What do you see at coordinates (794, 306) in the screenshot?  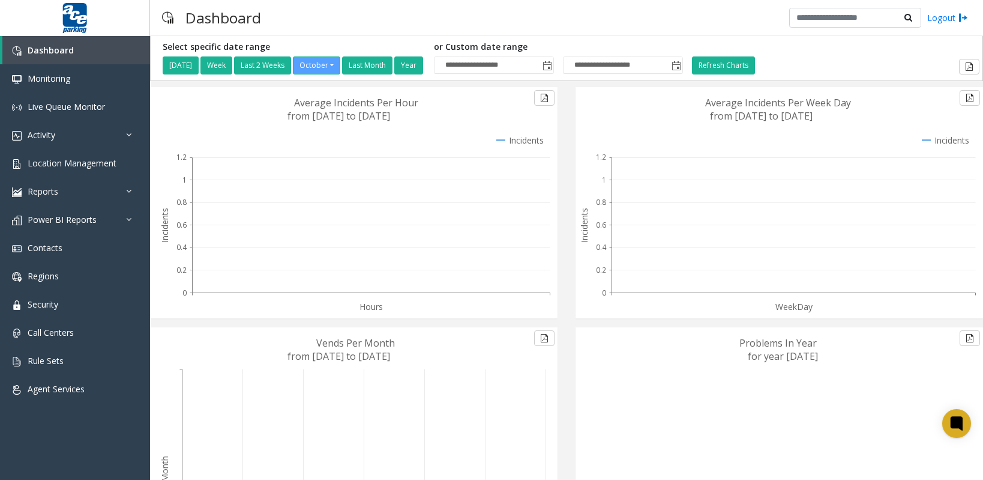 I see `text: WeekDay` at bounding box center [794, 306].